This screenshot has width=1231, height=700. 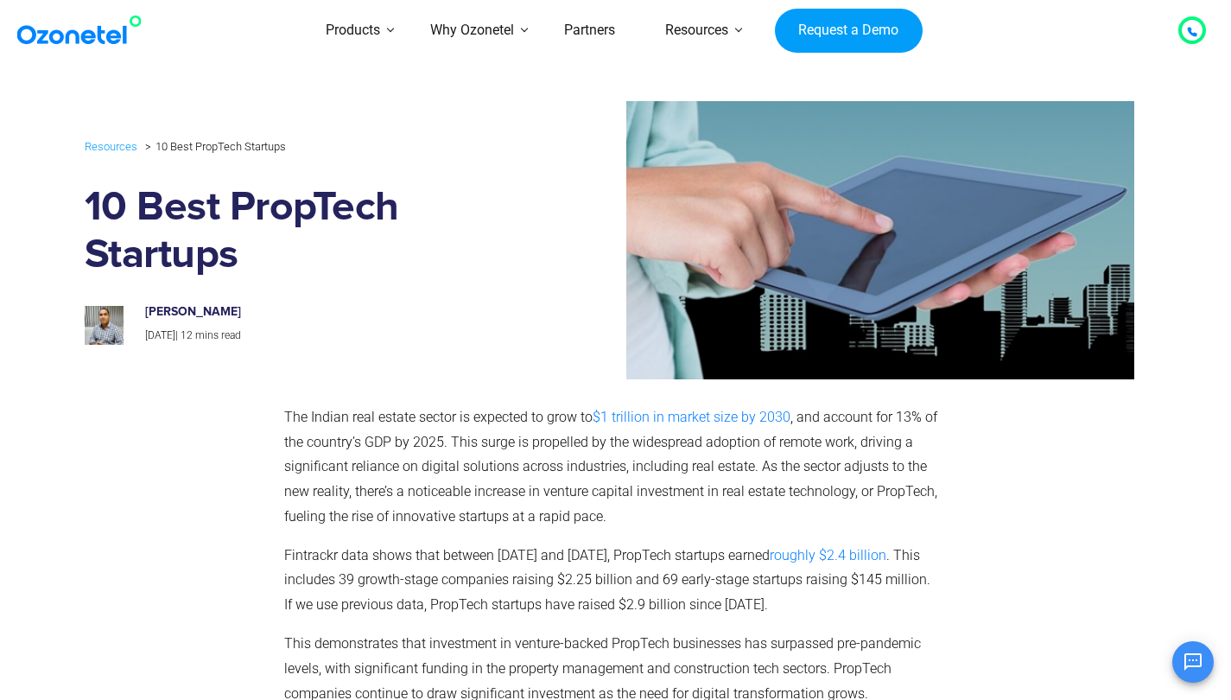 What do you see at coordinates (213, 146) in the screenshot?
I see `li: 10 Best PropTech Startups` at bounding box center [213, 146].